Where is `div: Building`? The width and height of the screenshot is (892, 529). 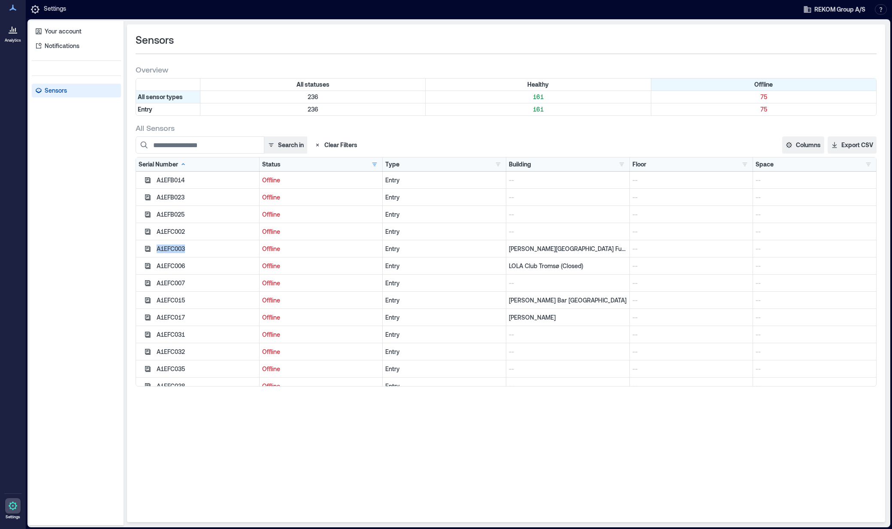 div: Building is located at coordinates (520, 164).